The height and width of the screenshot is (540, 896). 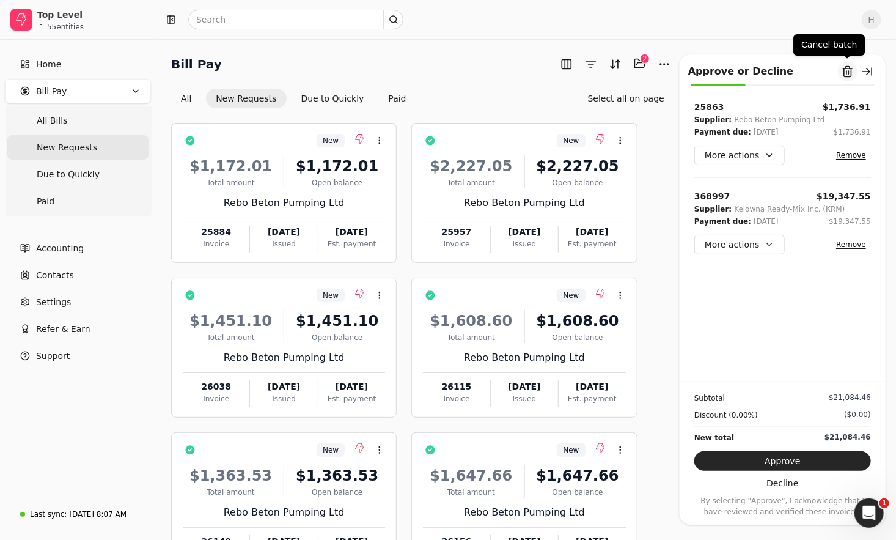 What do you see at coordinates (829, 45) in the screenshot?
I see `div: Cancel batch` at bounding box center [829, 45].